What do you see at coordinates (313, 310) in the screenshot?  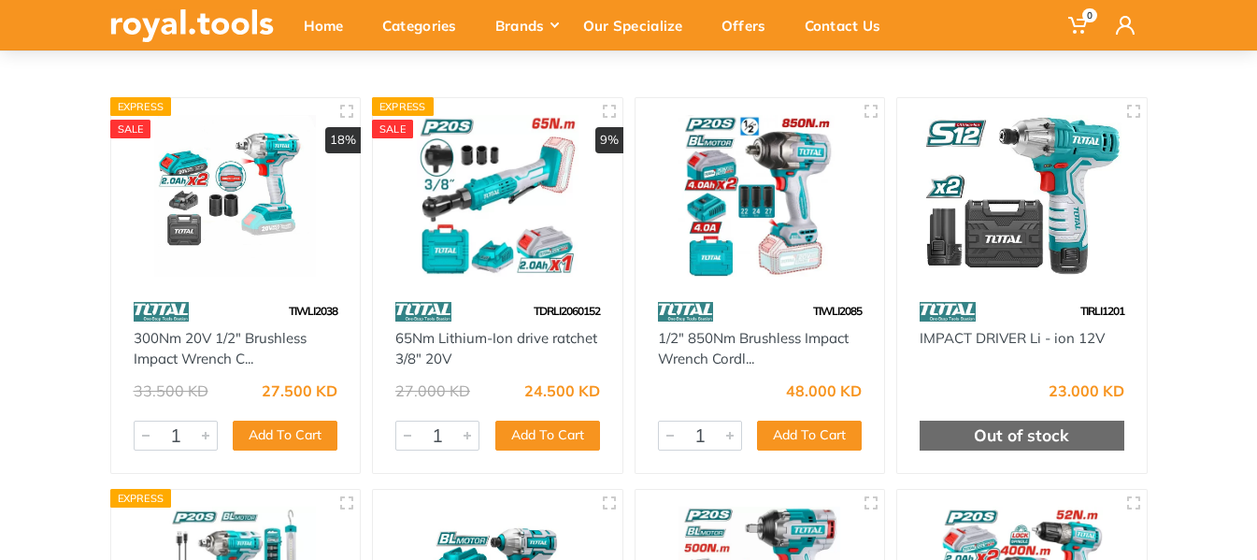 I see `span: TIWLI2038` at bounding box center [313, 310].